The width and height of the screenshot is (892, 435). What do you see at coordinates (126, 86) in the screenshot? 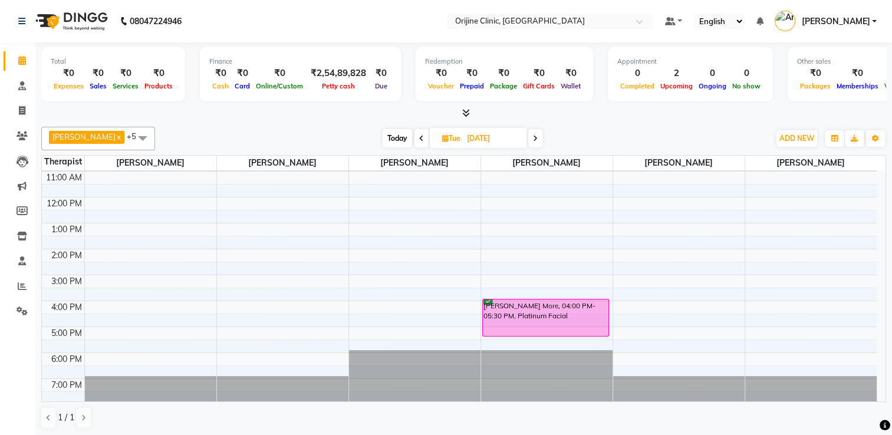
I see `span: Services` at bounding box center [126, 86].